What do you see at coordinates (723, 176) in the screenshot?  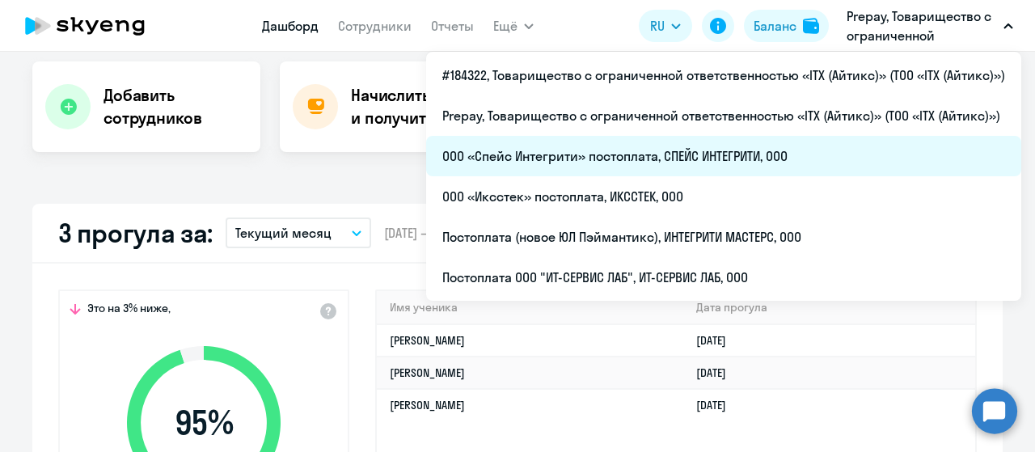 I see `ul: Ещё` at bounding box center [723, 176].